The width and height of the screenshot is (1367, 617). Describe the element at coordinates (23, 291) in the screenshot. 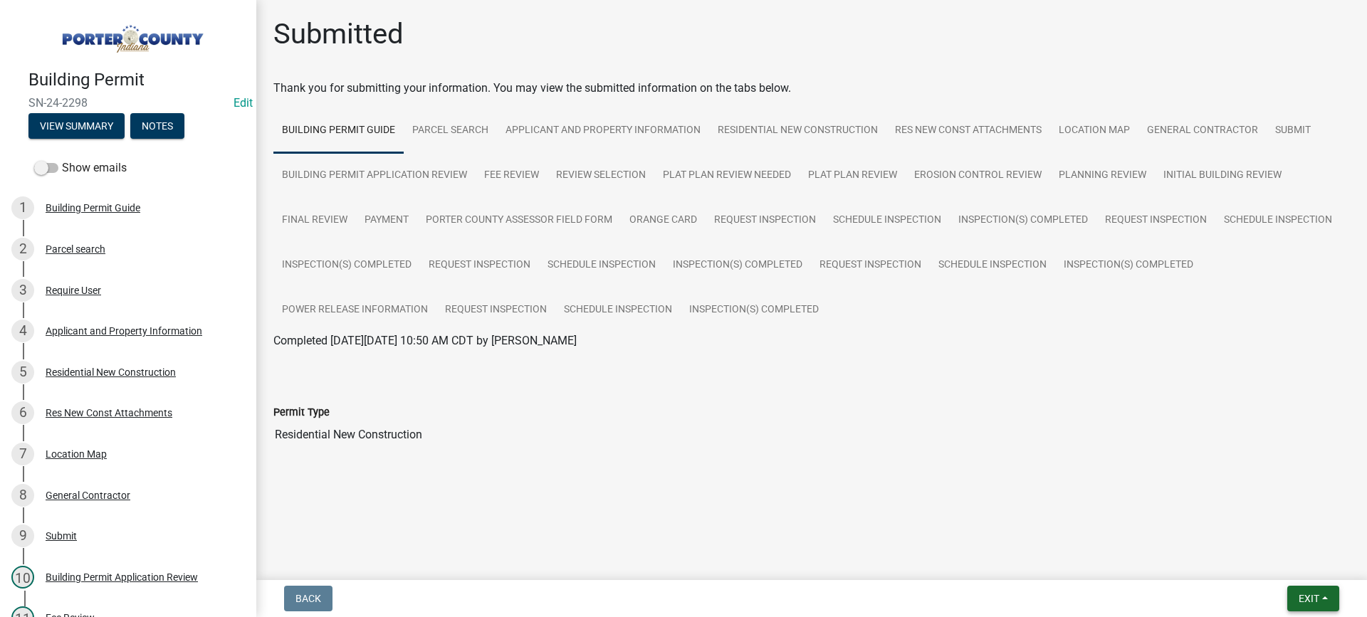

I see `div: 3` at that location.